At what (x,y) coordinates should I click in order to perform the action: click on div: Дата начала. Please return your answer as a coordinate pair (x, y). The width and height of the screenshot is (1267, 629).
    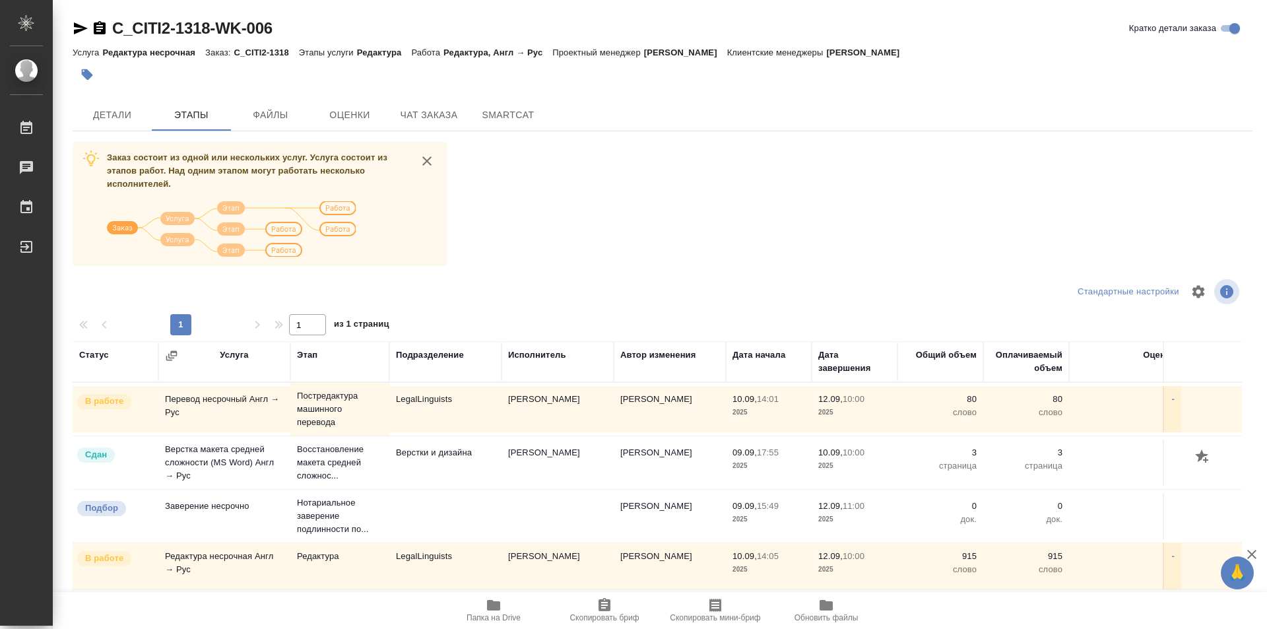
    Looking at the image, I should click on (759, 355).